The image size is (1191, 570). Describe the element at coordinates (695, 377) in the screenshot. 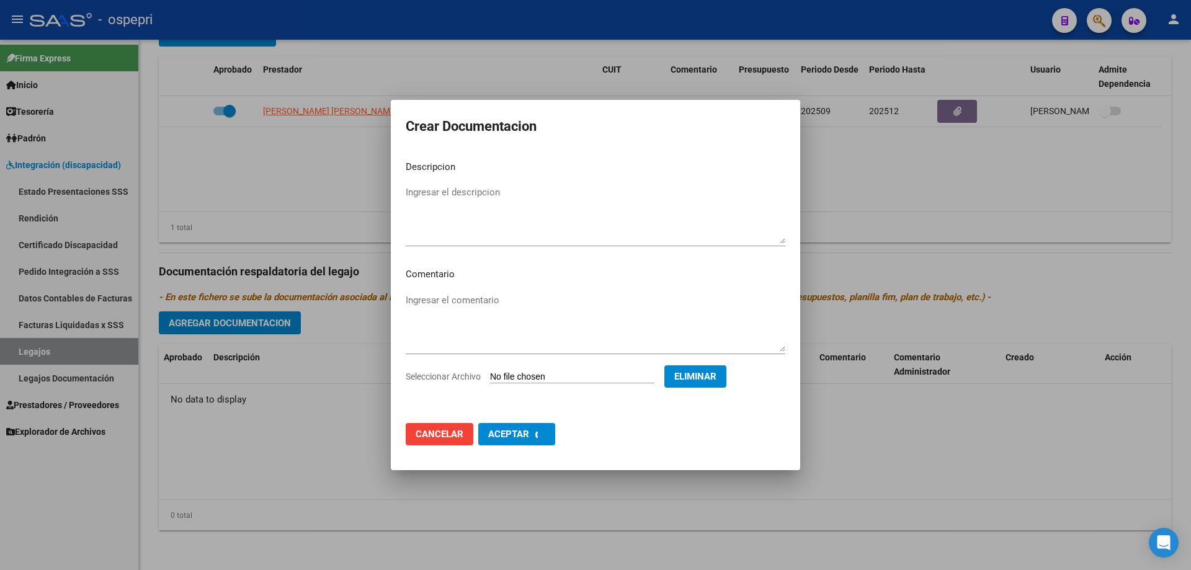

I see `span: Eliminar` at that location.